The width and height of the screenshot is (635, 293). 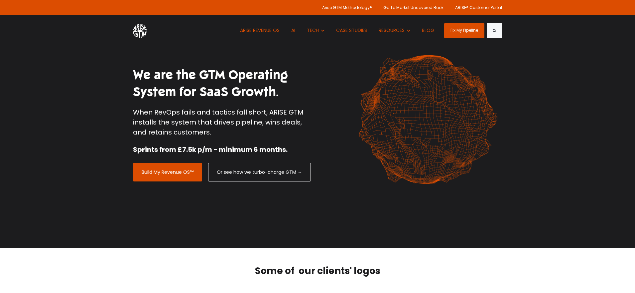 I want to click on span: RESOURCES, so click(x=392, y=30).